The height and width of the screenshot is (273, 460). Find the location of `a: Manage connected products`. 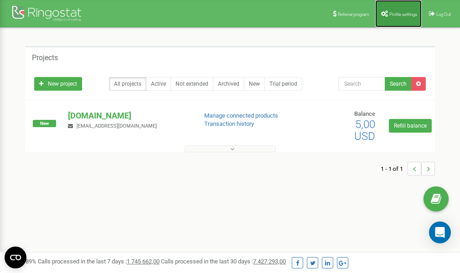

a: Manage connected products is located at coordinates (241, 115).